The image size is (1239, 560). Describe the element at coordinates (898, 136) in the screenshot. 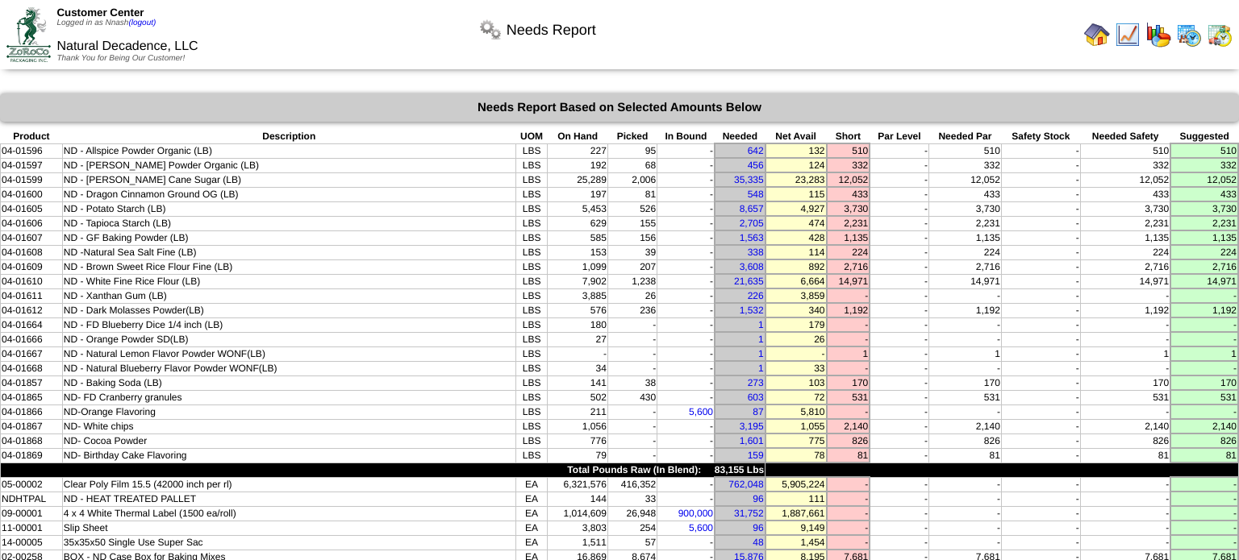

I see `th: Par Level` at that location.